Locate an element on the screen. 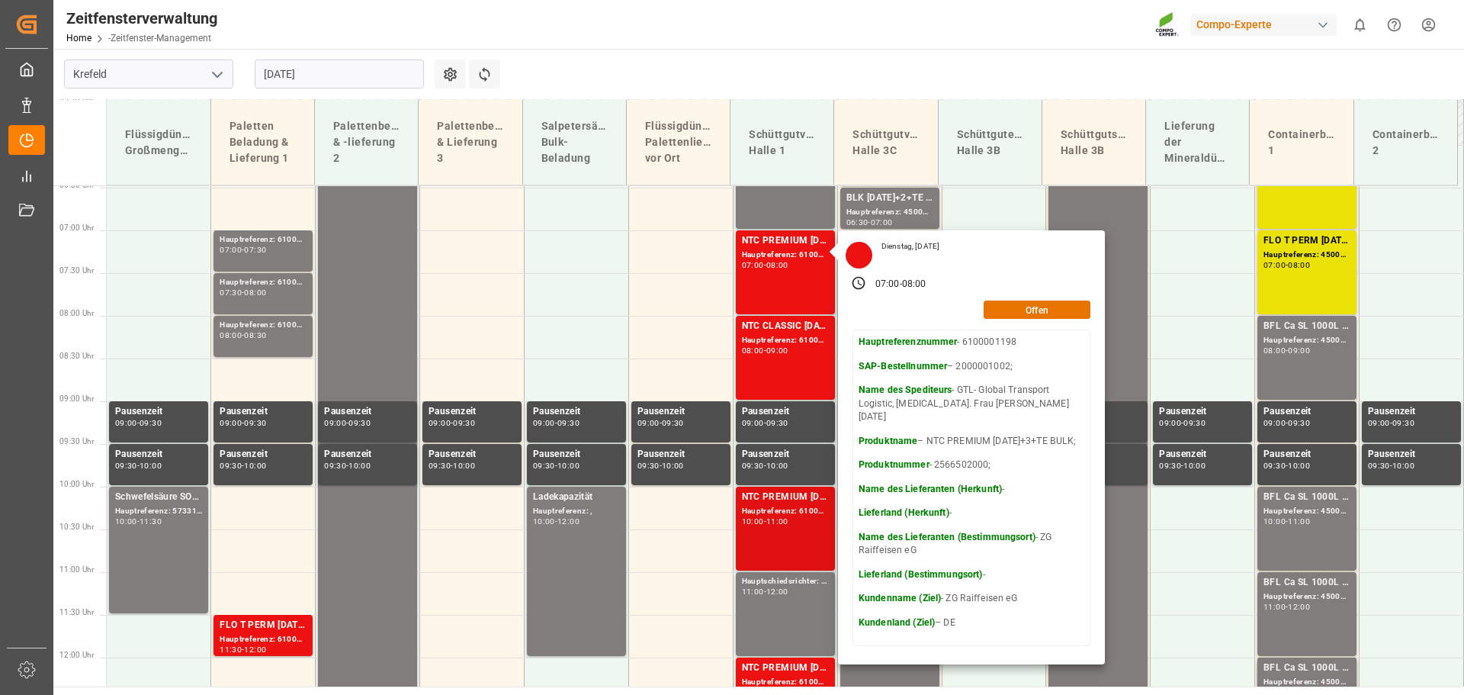 The height and width of the screenshot is (695, 1464). font: 12:00 is located at coordinates (1299, 606).